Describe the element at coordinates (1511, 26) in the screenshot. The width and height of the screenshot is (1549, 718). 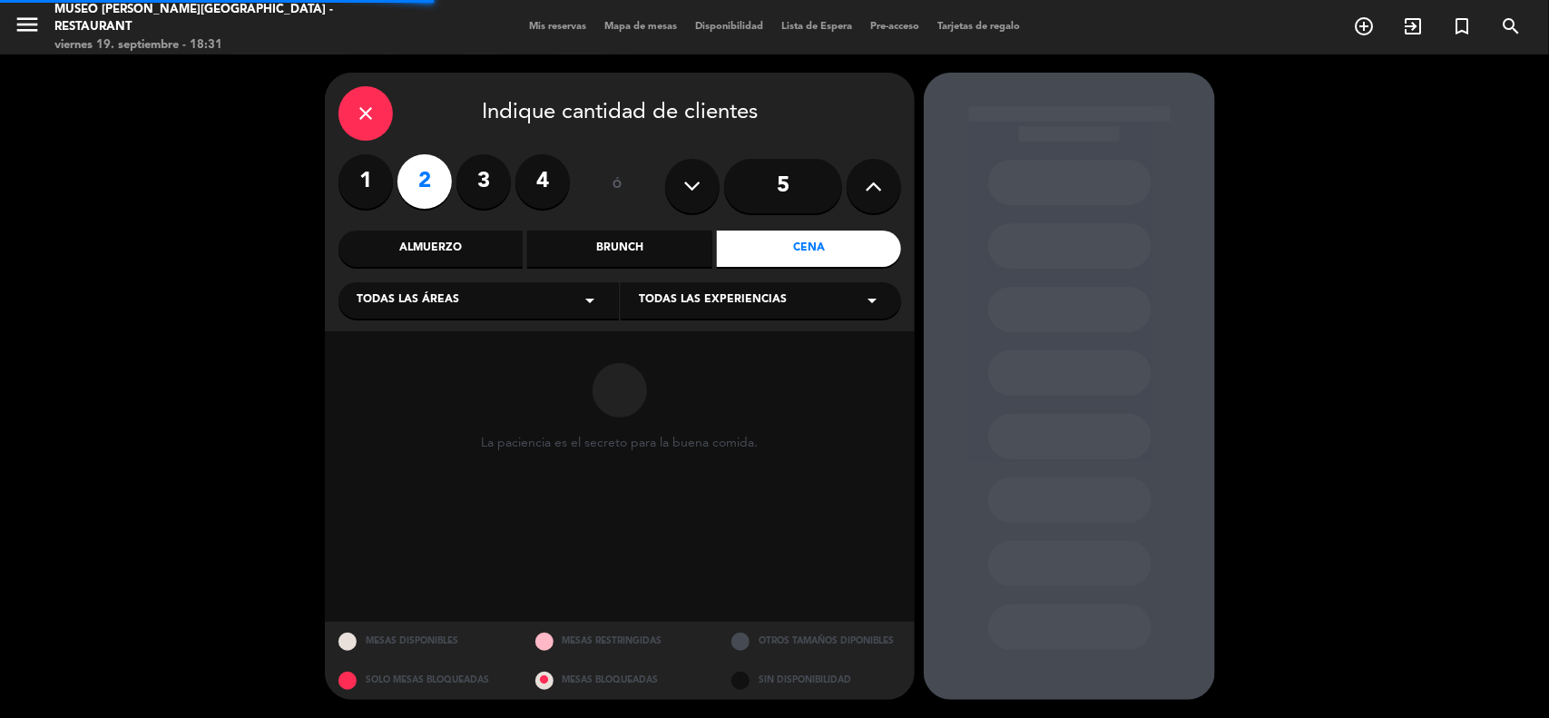
I see `i: search` at that location.